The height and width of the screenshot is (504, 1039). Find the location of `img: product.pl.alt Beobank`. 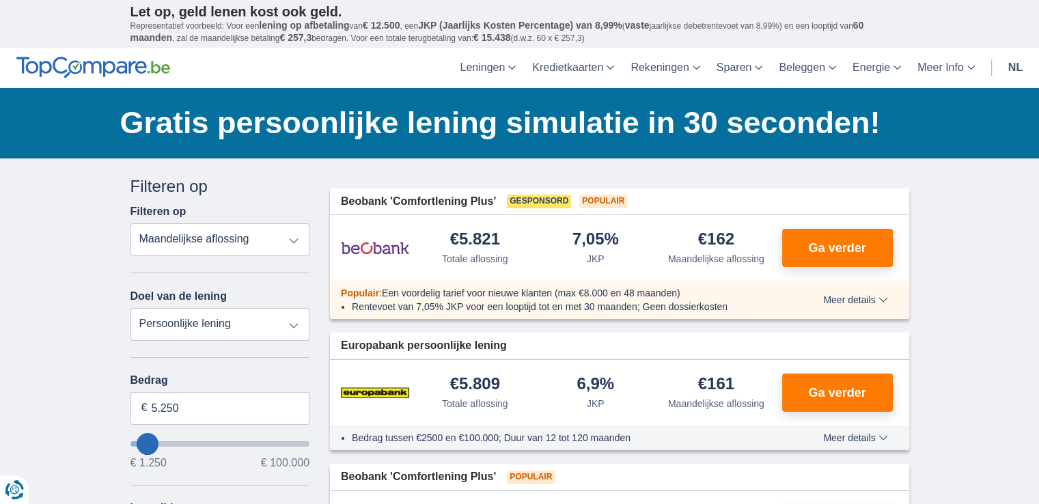

img: product.pl.alt Beobank is located at coordinates (375, 248).